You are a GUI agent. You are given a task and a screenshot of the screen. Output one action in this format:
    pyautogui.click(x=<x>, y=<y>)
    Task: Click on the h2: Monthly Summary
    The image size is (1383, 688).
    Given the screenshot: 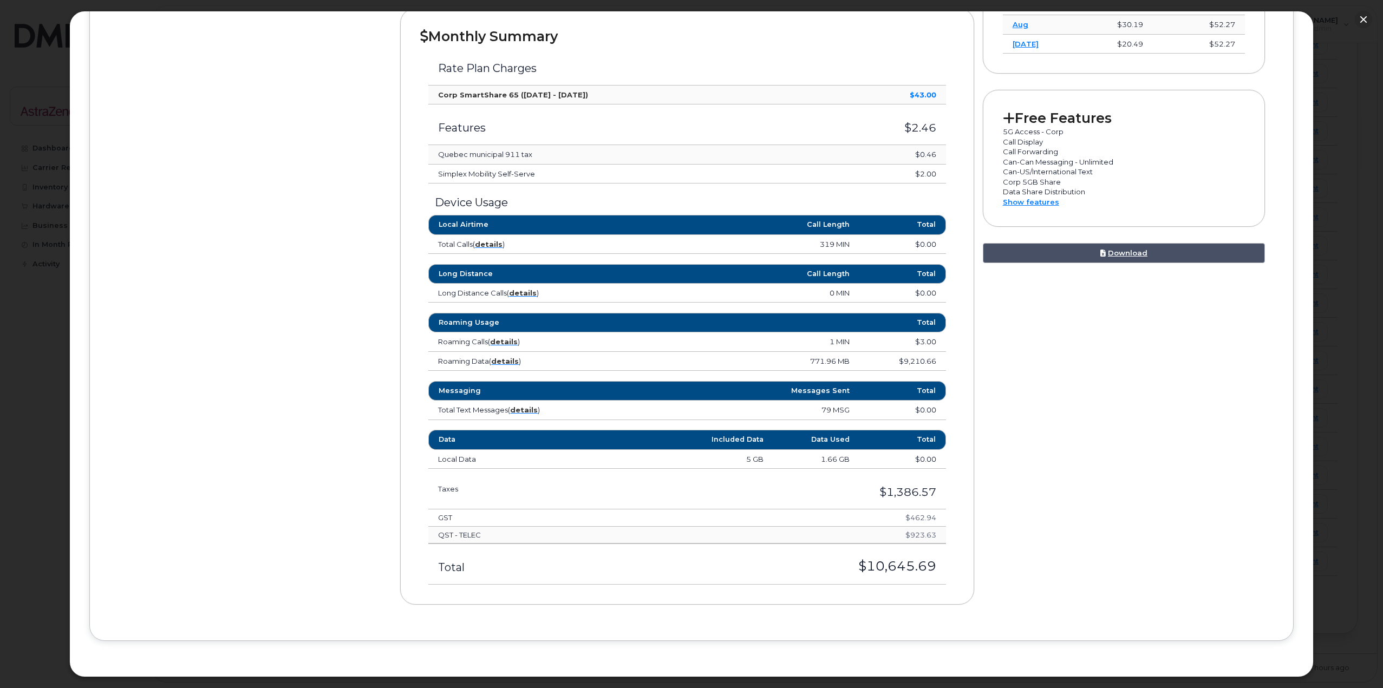 What is the action you would take?
    pyautogui.click(x=686, y=36)
    